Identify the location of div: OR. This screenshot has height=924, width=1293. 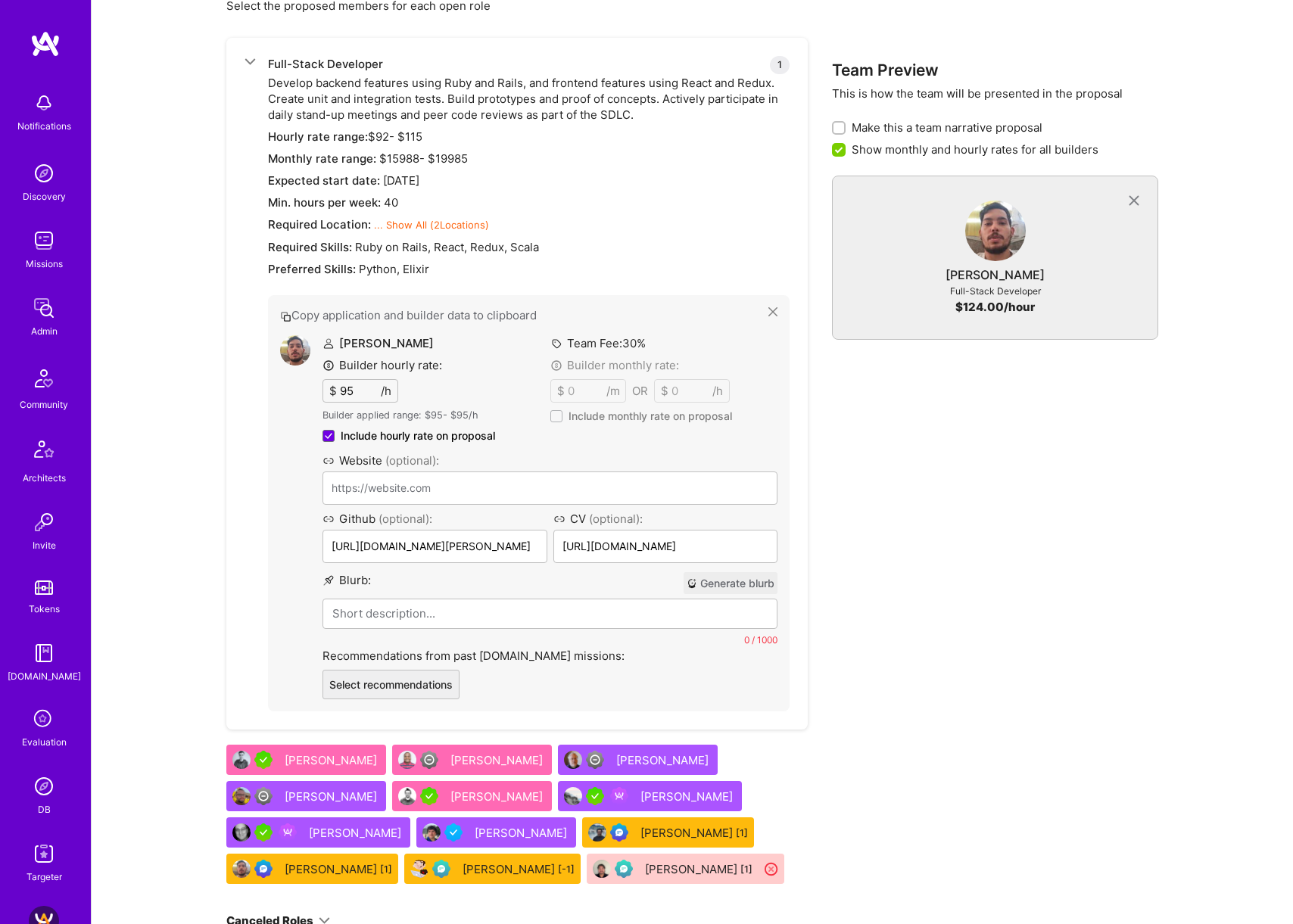
(640, 390).